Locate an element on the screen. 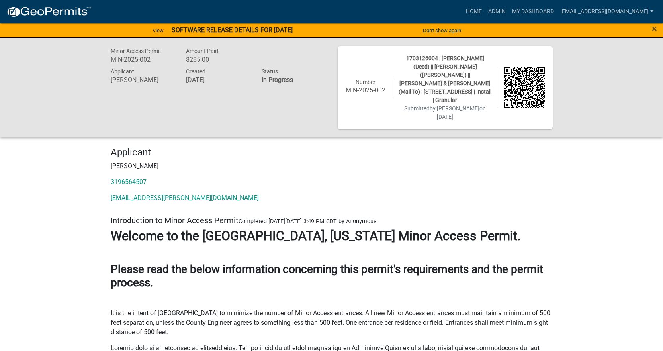 Image resolution: width=663 pixels, height=351 pixels. strong: In Progress is located at coordinates (277, 80).